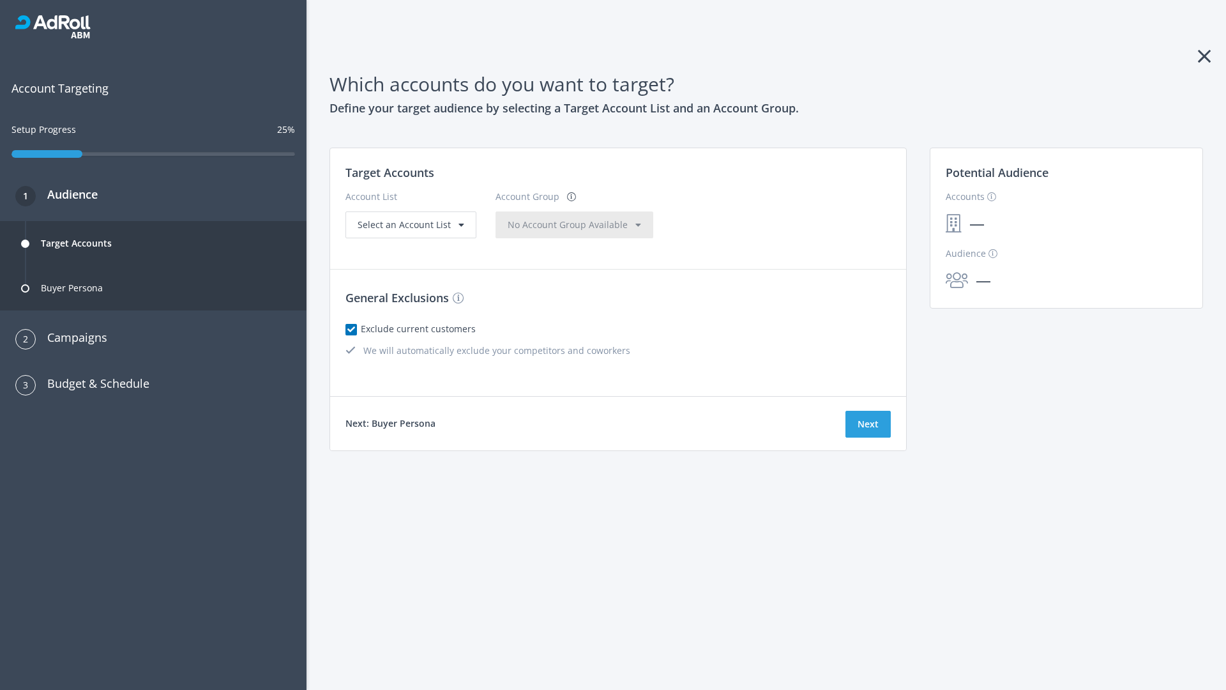 Image resolution: width=1226 pixels, height=690 pixels. Describe the element at coordinates (420, 329) in the screenshot. I see `label: Exclude current customers` at that location.